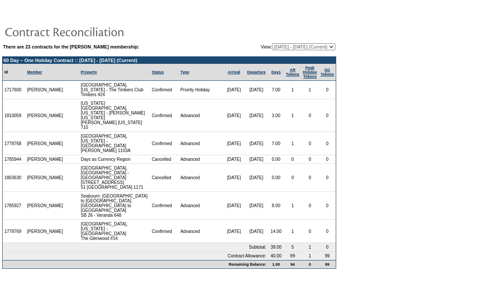 This screenshot has height=295, width=489. I want to click on a: Departure, so click(256, 72).